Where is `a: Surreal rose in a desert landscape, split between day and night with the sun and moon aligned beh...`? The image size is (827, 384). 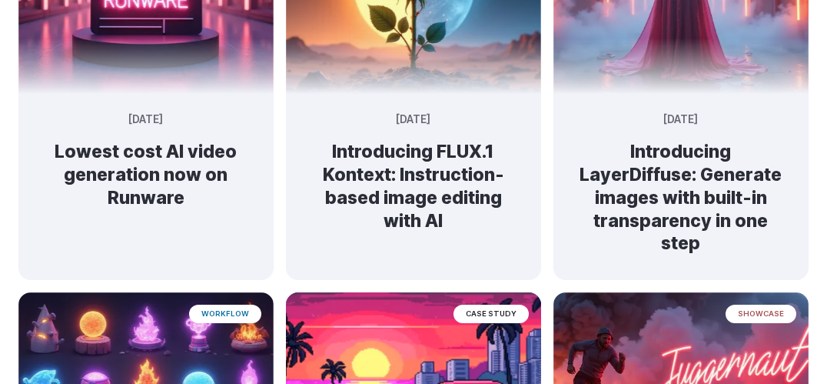 a: Surreal rose in a desert landscape, split between day and night with the sun and moon aligned beh... is located at coordinates (414, 169).